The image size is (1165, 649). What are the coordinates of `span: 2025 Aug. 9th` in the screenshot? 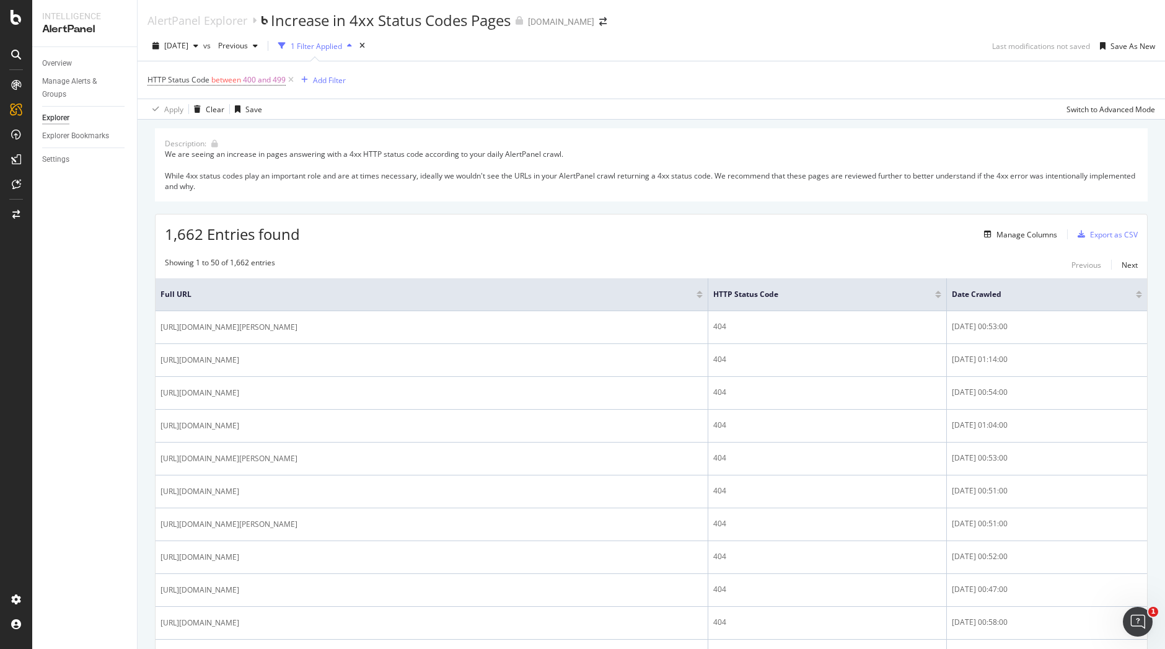 It's located at (176, 45).